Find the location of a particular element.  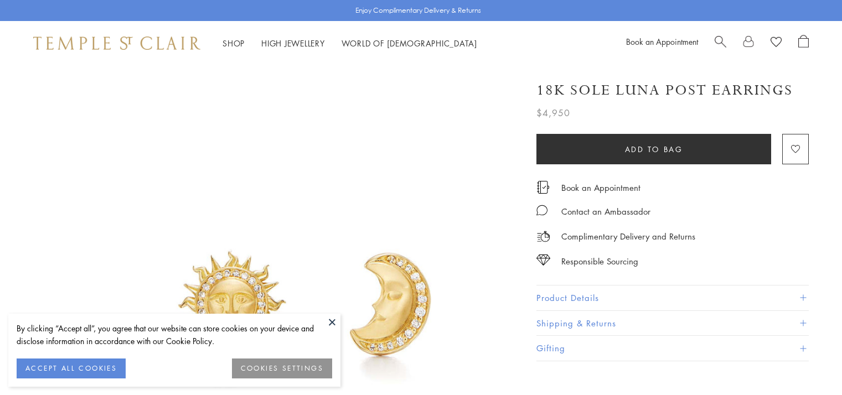

img: icon_sourcing.svg is located at coordinates (543, 260).